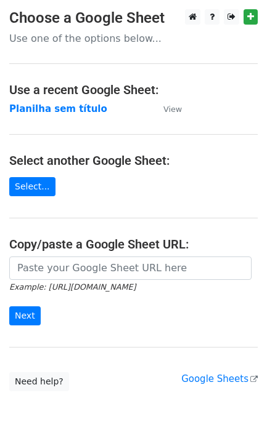 This screenshot has width=267, height=425. I want to click on h4: Select another Google Sheet:, so click(133, 161).